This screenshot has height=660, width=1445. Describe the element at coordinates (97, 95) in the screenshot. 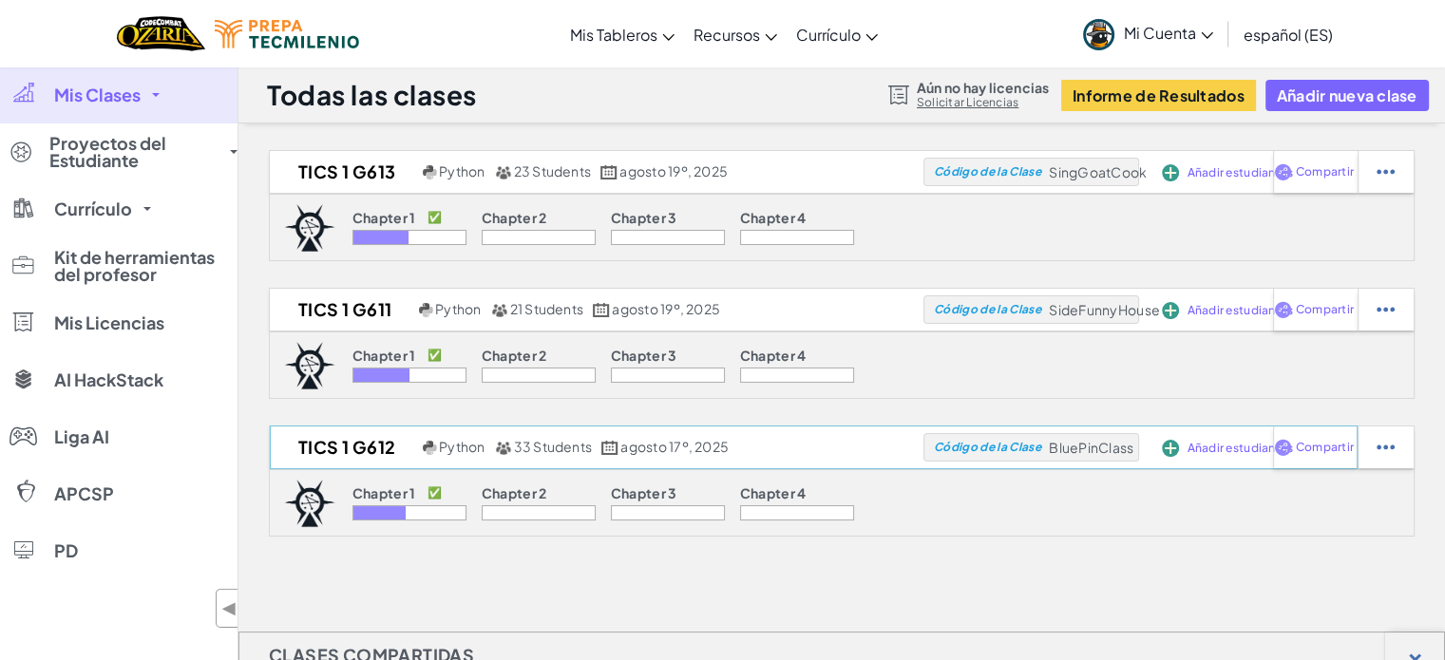

I see `span: Mis Clases` at that location.